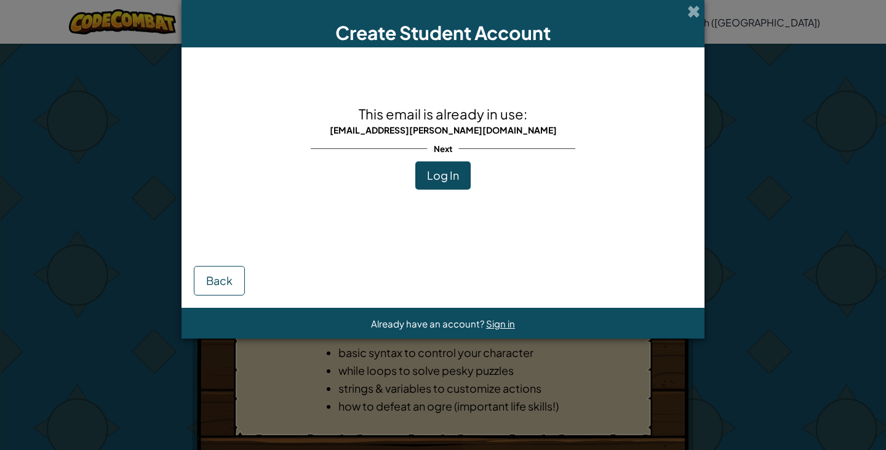  What do you see at coordinates (500, 323) in the screenshot?
I see `a: Sign in` at bounding box center [500, 323].